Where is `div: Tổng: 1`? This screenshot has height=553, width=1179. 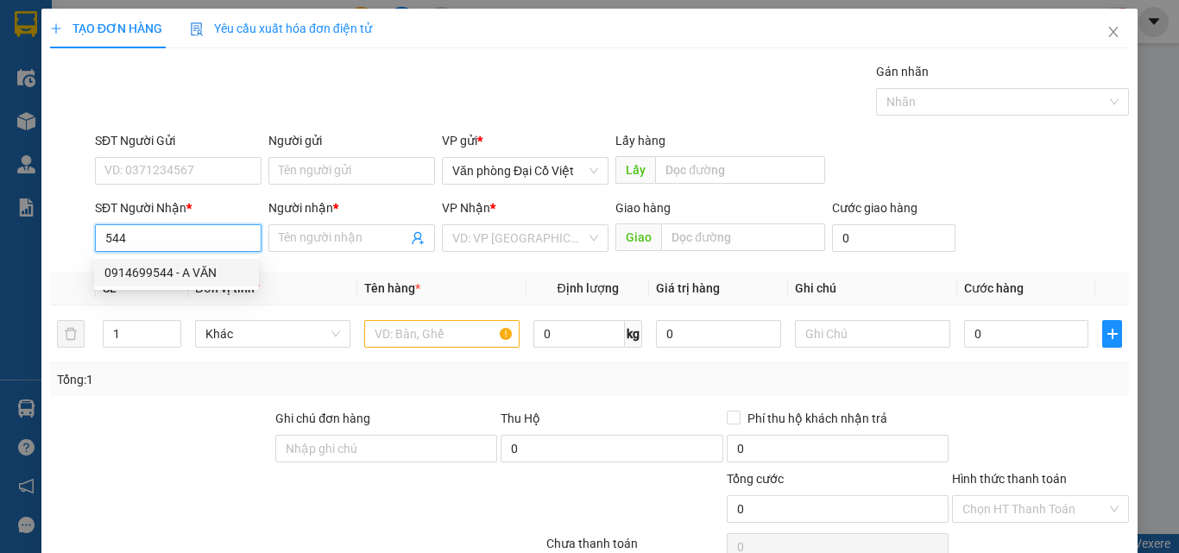 div: Tổng: 1 is located at coordinates (256, 380).